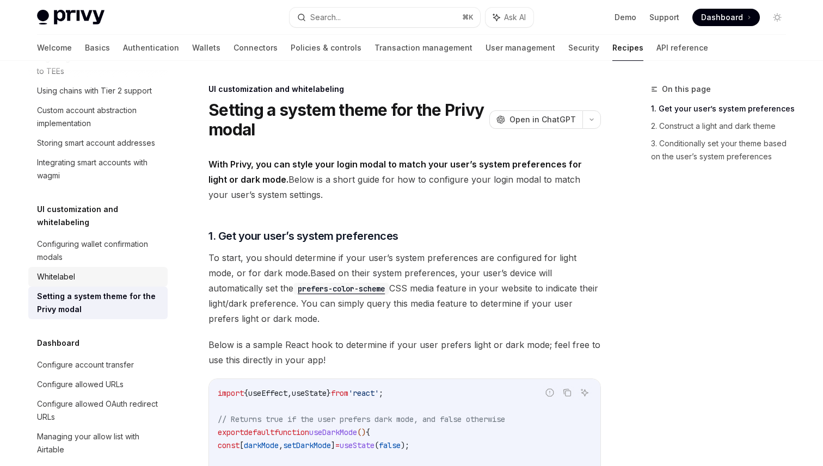 The width and height of the screenshot is (823, 466). I want to click on a: Managing your allow list with Airtable, so click(98, 444).